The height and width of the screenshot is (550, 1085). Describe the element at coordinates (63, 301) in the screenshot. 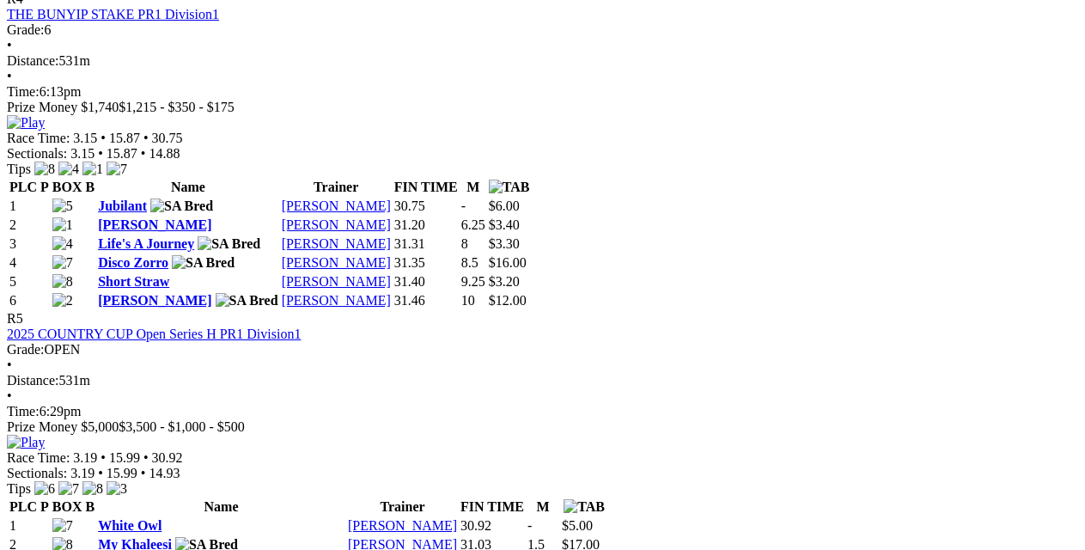

I see `img: 2` at that location.